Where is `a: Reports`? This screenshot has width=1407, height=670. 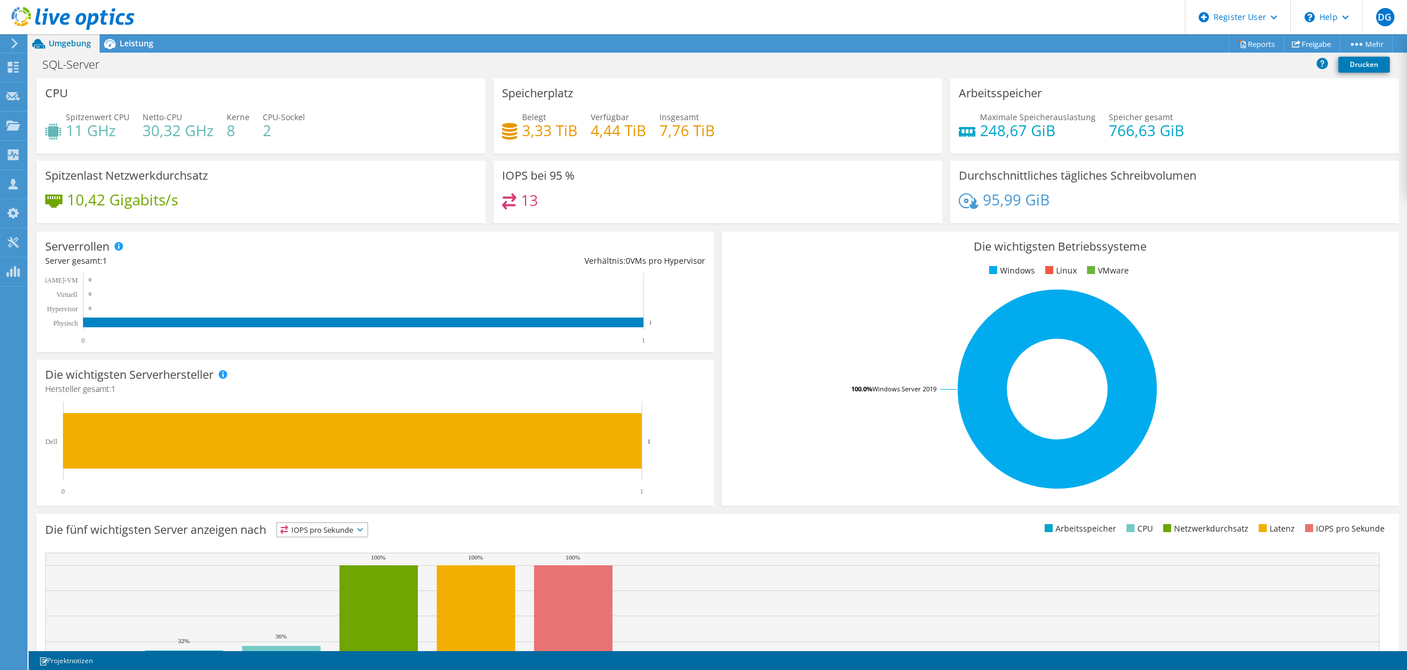
a: Reports is located at coordinates (1256, 43).